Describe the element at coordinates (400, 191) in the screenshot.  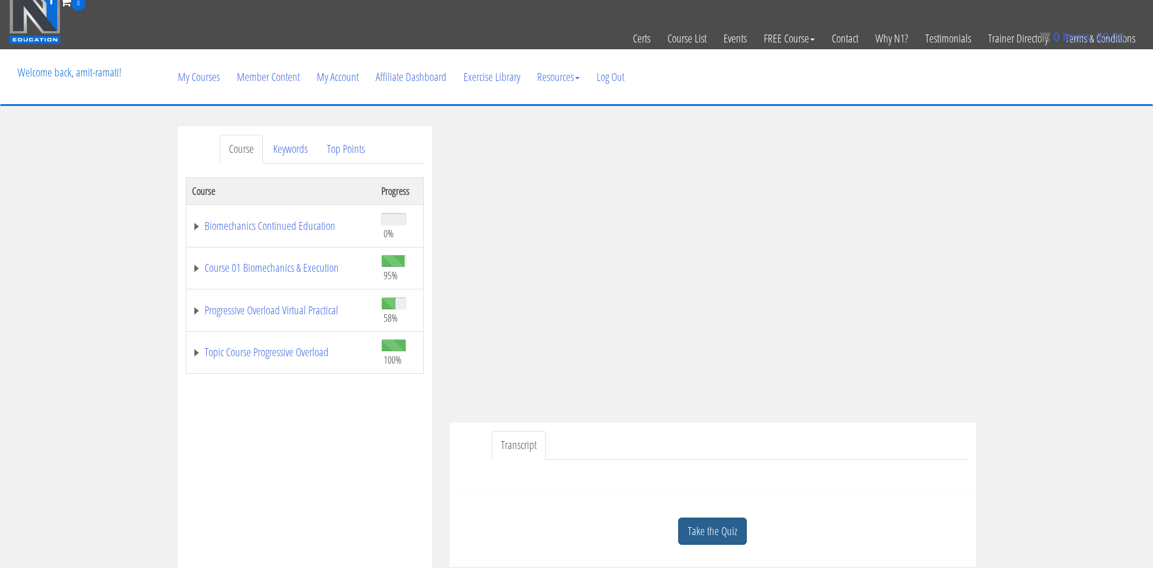
I see `th: Progress` at that location.